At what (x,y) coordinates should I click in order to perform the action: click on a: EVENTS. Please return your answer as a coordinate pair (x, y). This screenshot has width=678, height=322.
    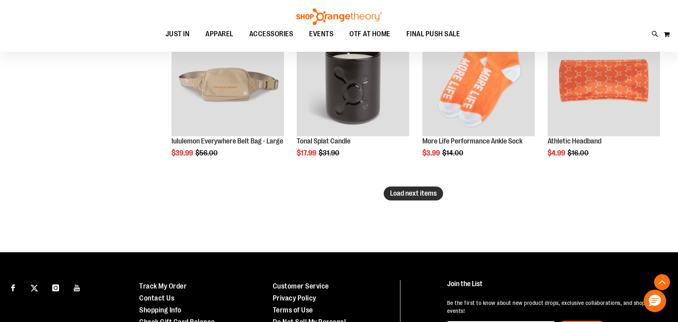
    Looking at the image, I should click on (321, 34).